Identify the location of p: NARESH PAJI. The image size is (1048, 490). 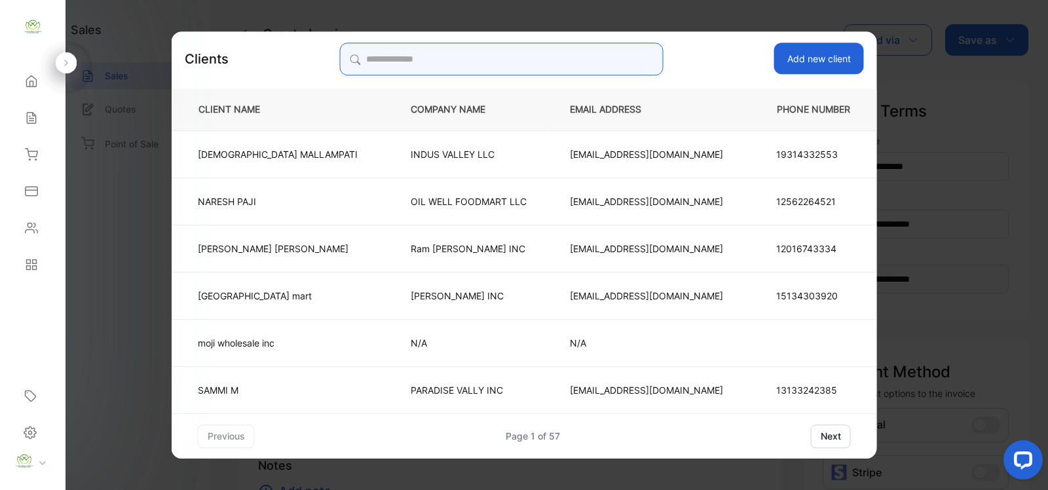
(278, 201).